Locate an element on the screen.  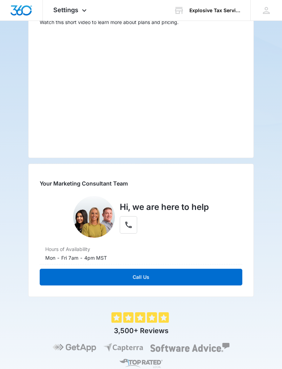
div: account name is located at coordinates (215, 10).